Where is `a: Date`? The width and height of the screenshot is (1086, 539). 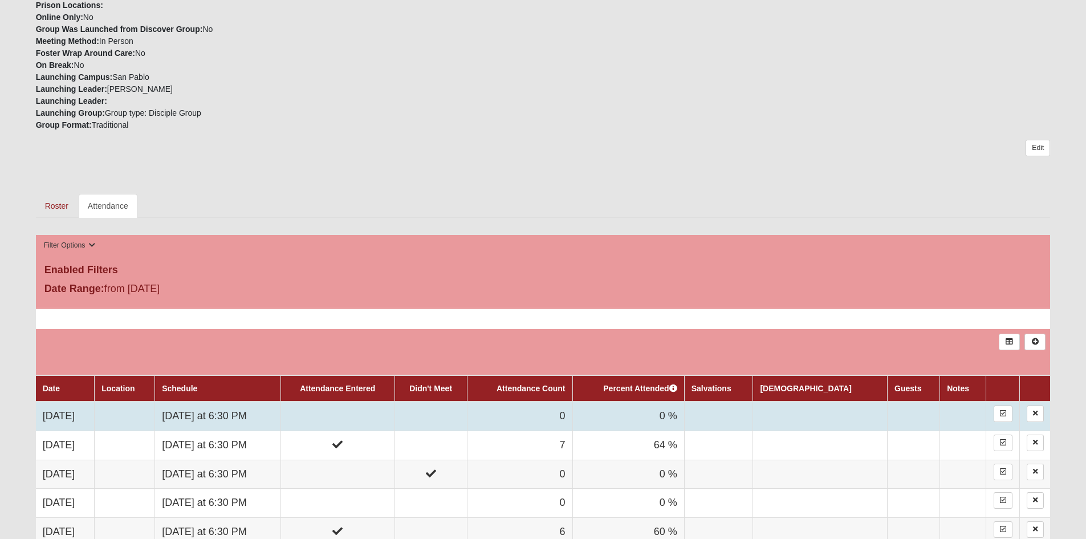 a: Date is located at coordinates (51, 388).